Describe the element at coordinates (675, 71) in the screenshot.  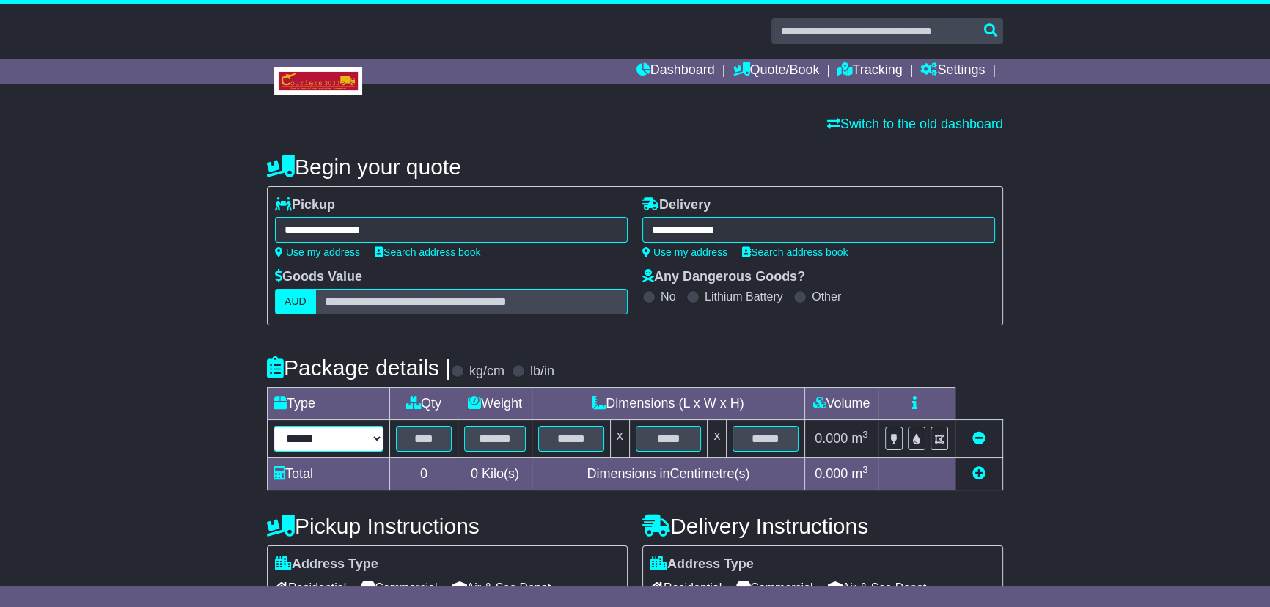
I see `a: Dashboard` at that location.